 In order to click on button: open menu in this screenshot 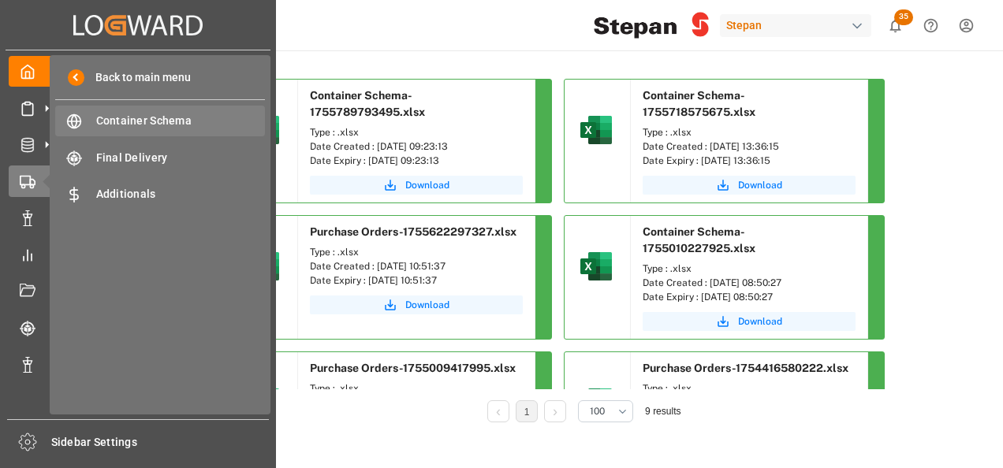, I will do `click(605, 411)`.